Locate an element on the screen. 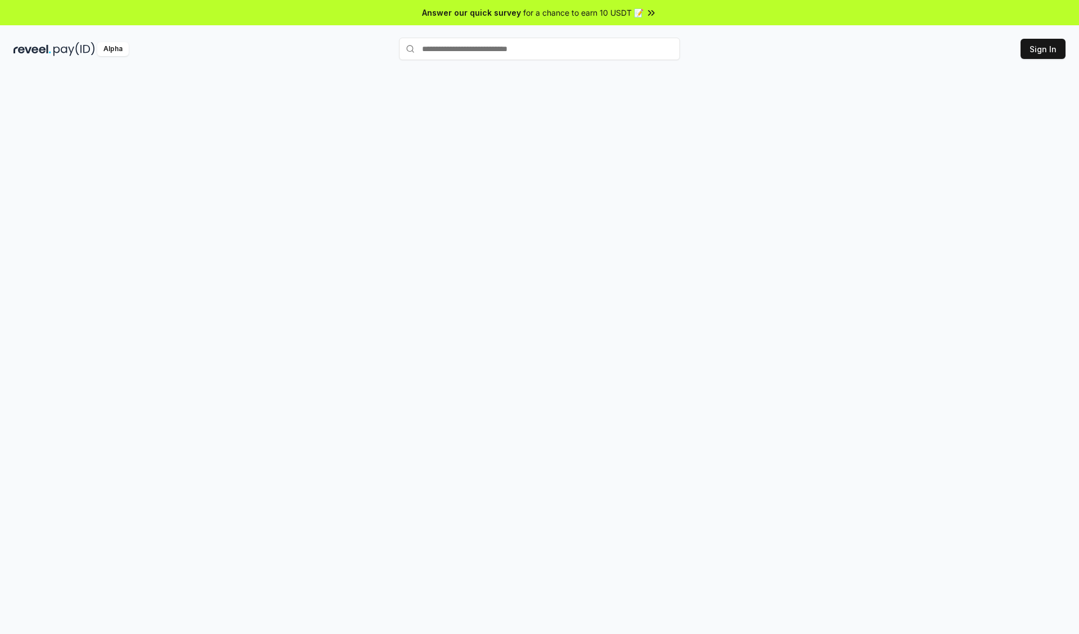 The width and height of the screenshot is (1079, 634). span: for a chance to earn 10 USDT 📝 is located at coordinates (583, 12).